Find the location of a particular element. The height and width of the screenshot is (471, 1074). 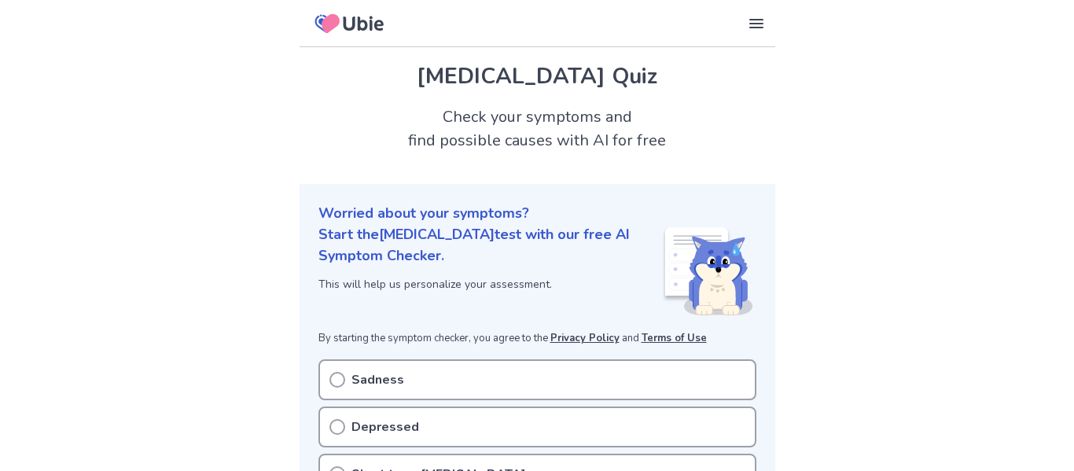

img: Shiba is located at coordinates (708, 271).